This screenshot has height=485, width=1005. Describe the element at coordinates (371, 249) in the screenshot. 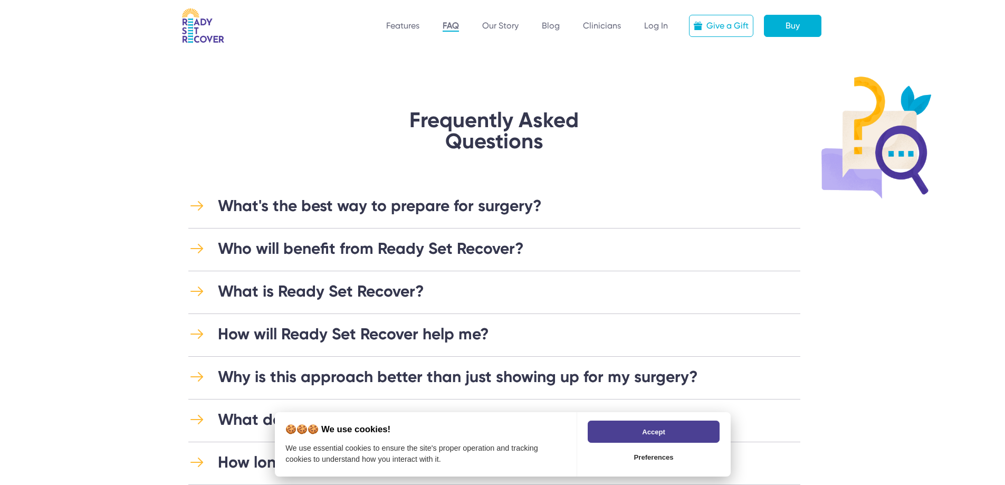

I see `div: Who will benefit from Ready Set Recover?` at that location.